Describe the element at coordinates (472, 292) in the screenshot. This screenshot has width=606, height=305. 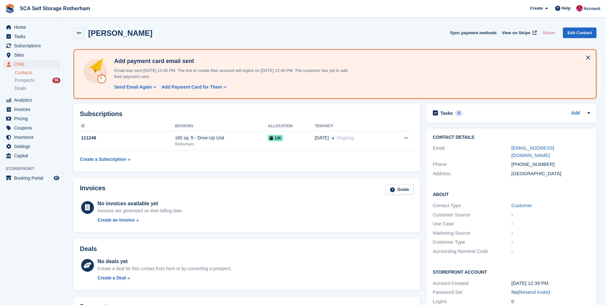
I see `div: Password Set` at that location.